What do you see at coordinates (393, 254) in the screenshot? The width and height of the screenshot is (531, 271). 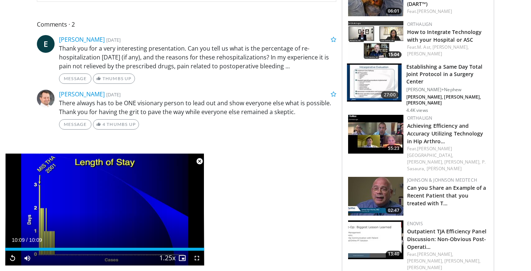 I see `span: 13:40` at bounding box center [393, 254].